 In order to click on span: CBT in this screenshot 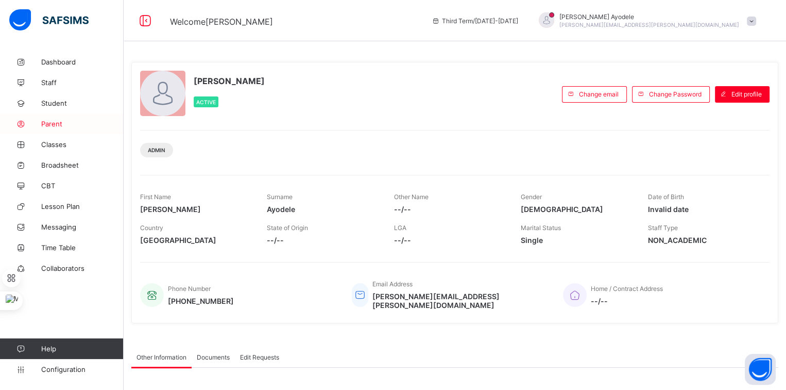, I will do `click(82, 186)`.